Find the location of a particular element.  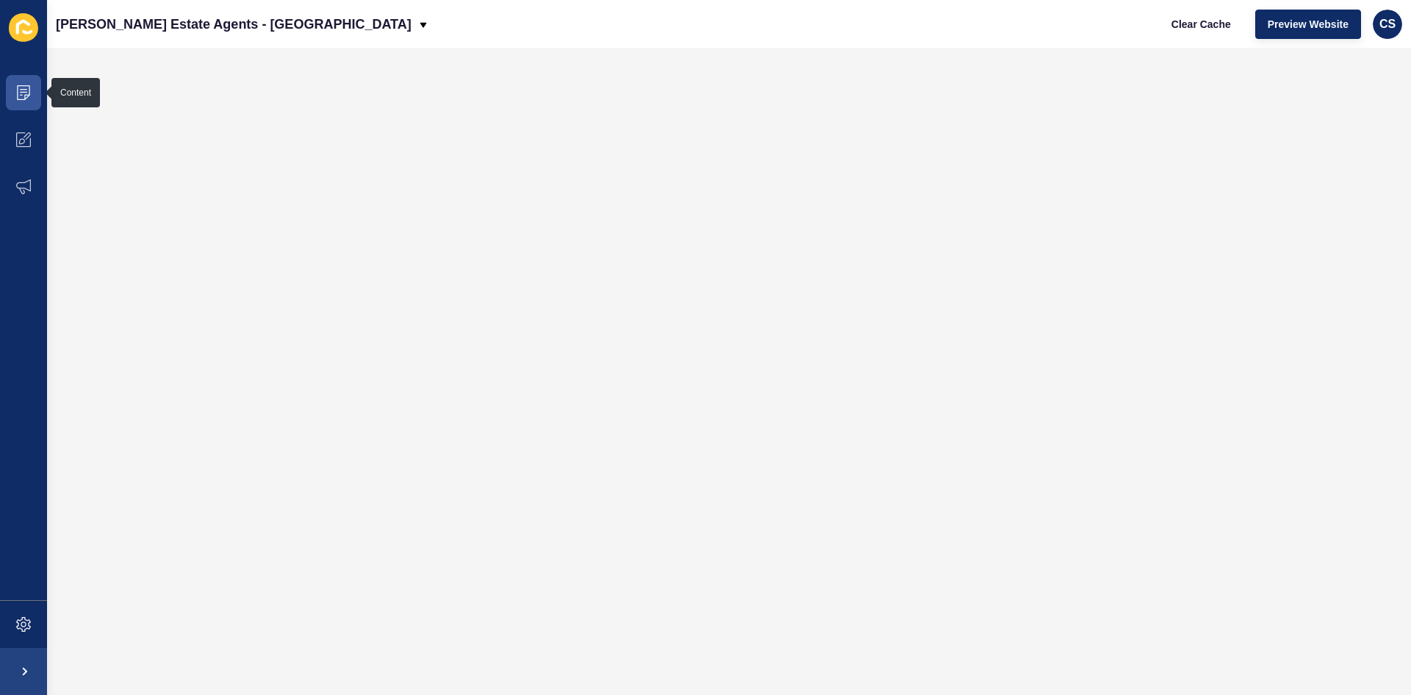

span: CS is located at coordinates (1388, 24).